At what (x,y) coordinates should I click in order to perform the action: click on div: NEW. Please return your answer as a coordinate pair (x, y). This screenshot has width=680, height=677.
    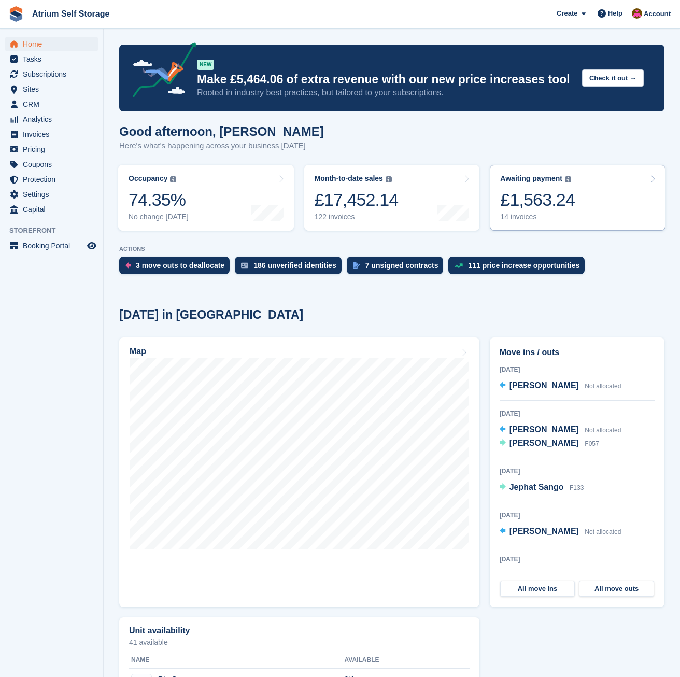
    Looking at the image, I should click on (205, 65).